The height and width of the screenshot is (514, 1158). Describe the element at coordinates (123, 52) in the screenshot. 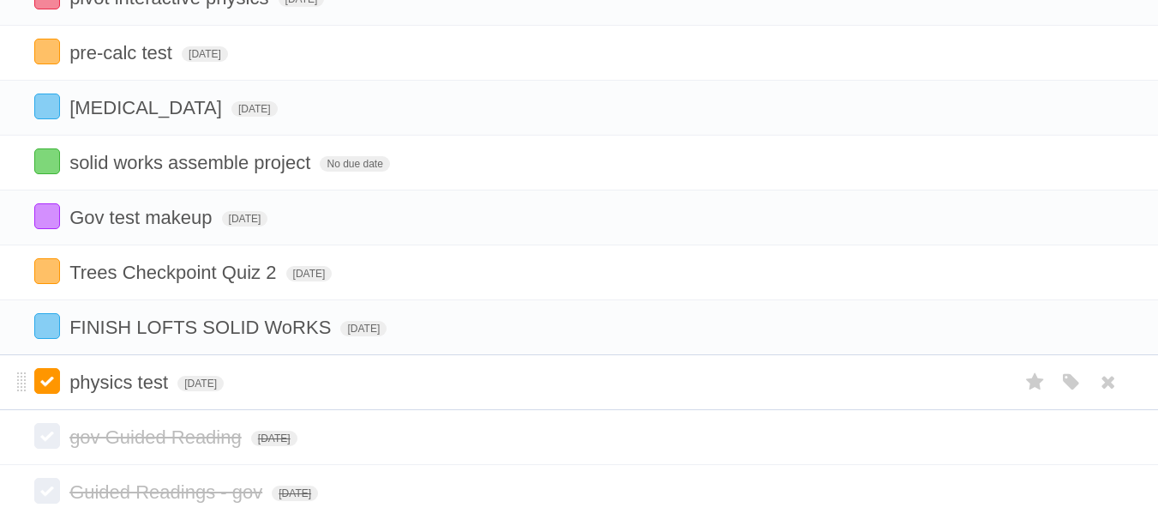

I see `span: pre-calc test` at that location.